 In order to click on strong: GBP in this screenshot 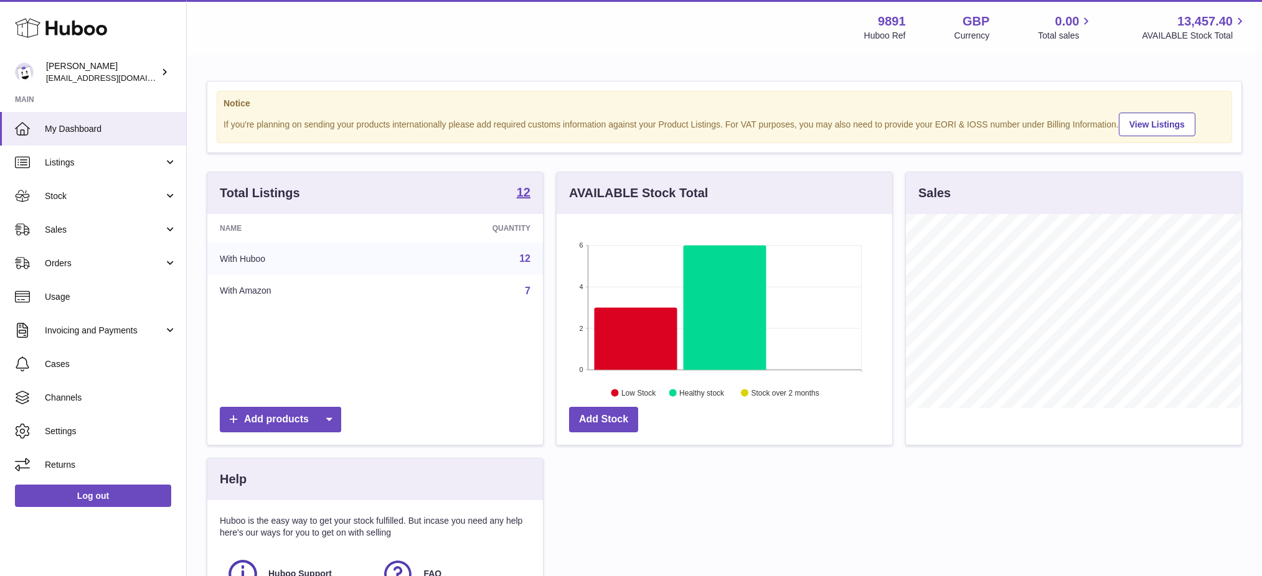, I will do `click(975, 21)`.